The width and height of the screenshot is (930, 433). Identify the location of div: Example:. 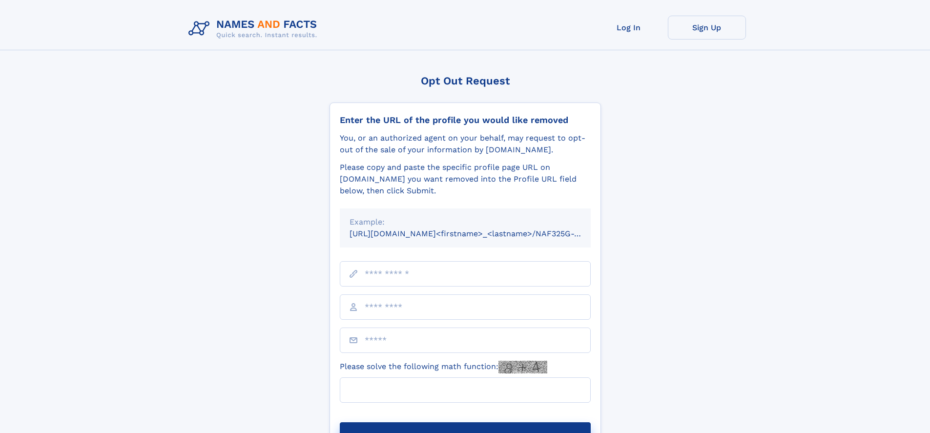
(465, 222).